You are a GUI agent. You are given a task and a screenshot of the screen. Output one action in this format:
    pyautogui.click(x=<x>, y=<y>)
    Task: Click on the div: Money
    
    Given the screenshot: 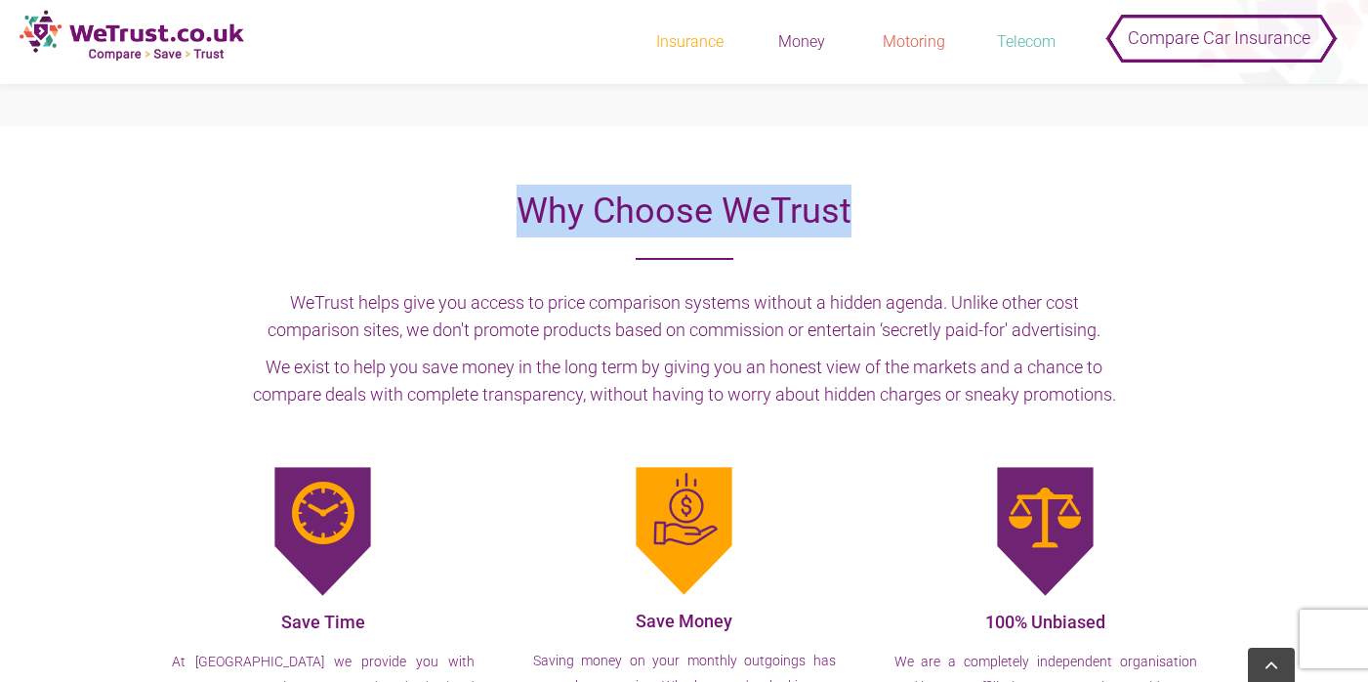 What is the action you would take?
    pyautogui.click(x=802, y=42)
    